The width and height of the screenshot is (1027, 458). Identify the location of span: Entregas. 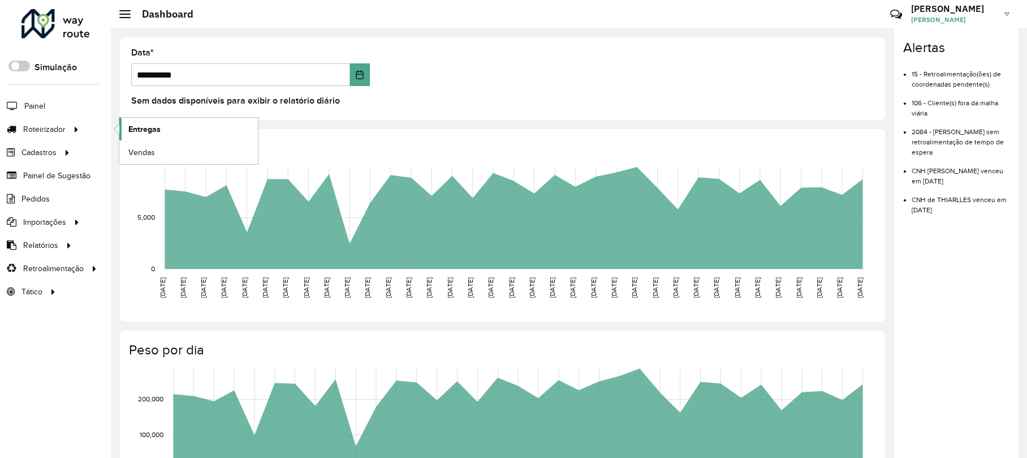
(144, 129).